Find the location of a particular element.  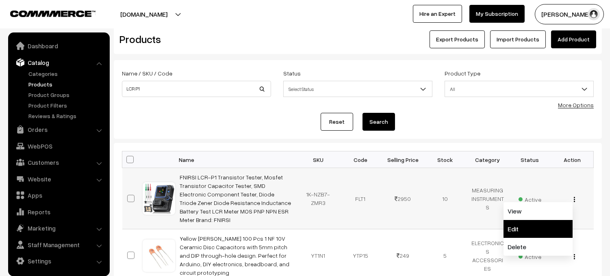

td: 10 is located at coordinates (445, 199).